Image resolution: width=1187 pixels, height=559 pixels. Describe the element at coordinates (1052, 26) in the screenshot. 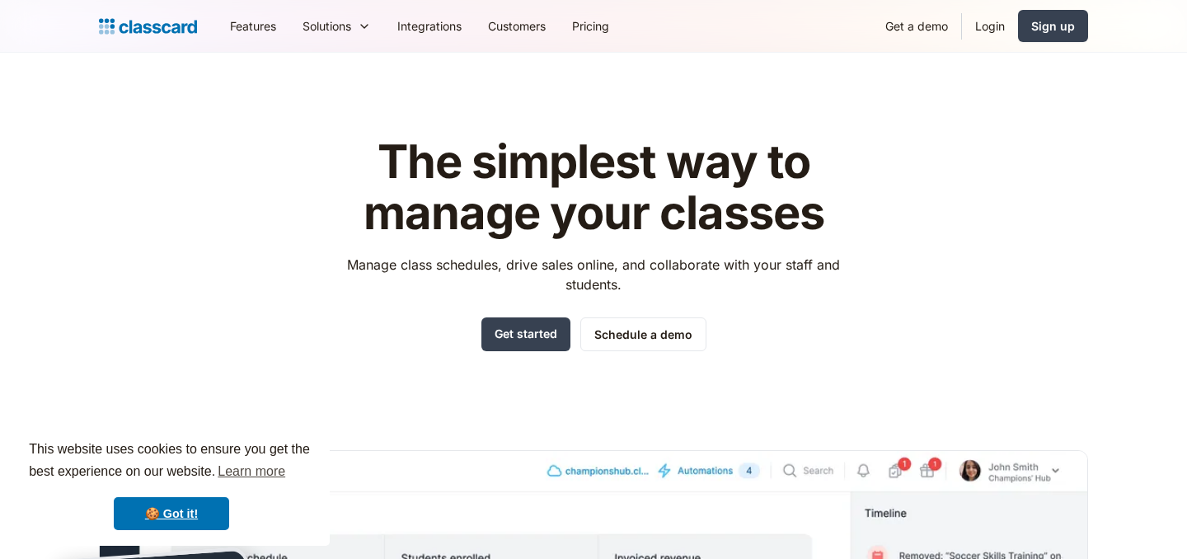

I see `a: Sign up` at that location.